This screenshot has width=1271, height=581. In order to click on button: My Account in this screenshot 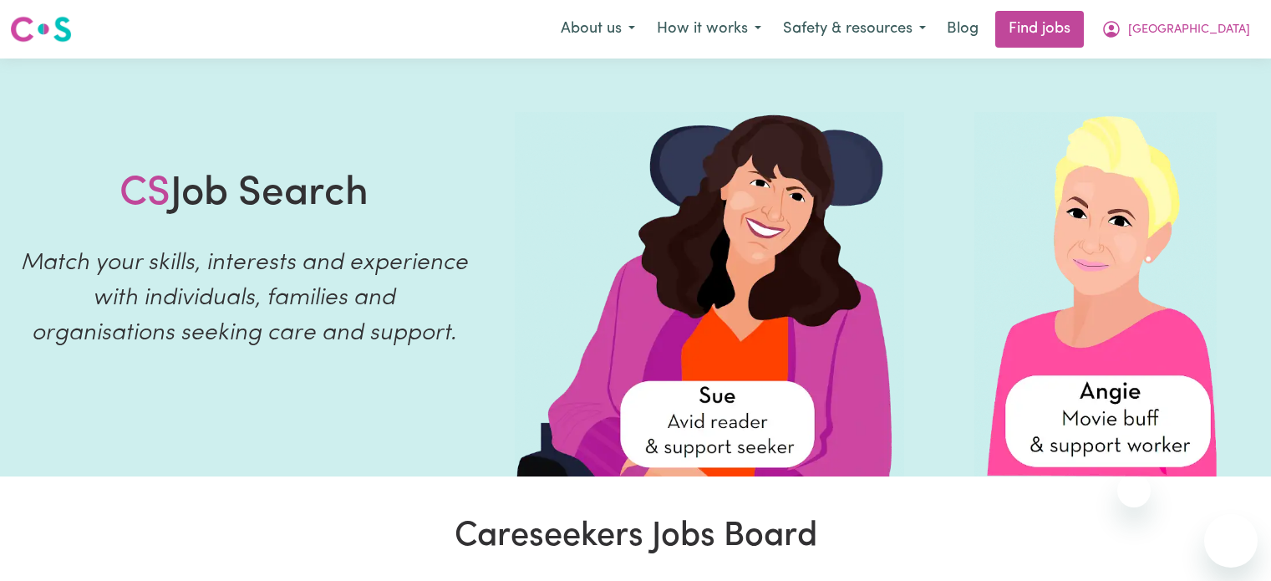, I will do `click(1176, 29)`.